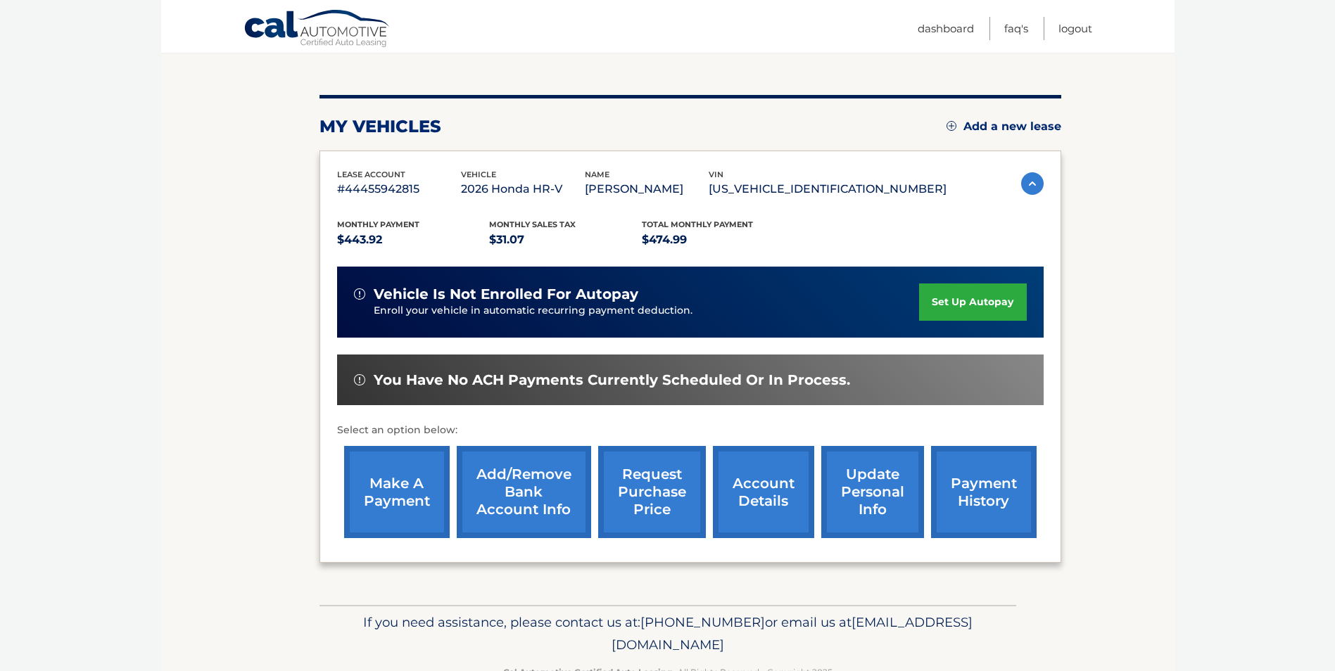 This screenshot has height=671, width=1335. What do you see at coordinates (697, 224) in the screenshot?
I see `span: Total Monthly Payment` at bounding box center [697, 224].